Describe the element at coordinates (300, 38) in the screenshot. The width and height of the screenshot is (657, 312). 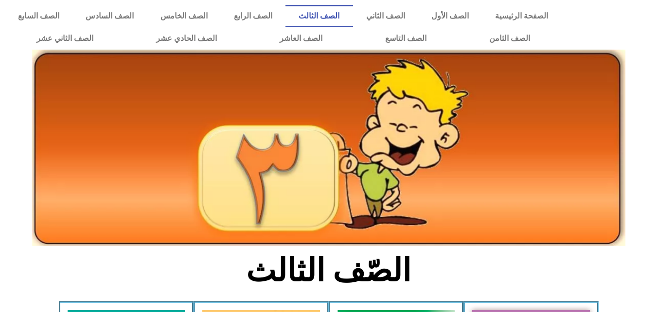
I see `a: الصف العاشر` at that location.